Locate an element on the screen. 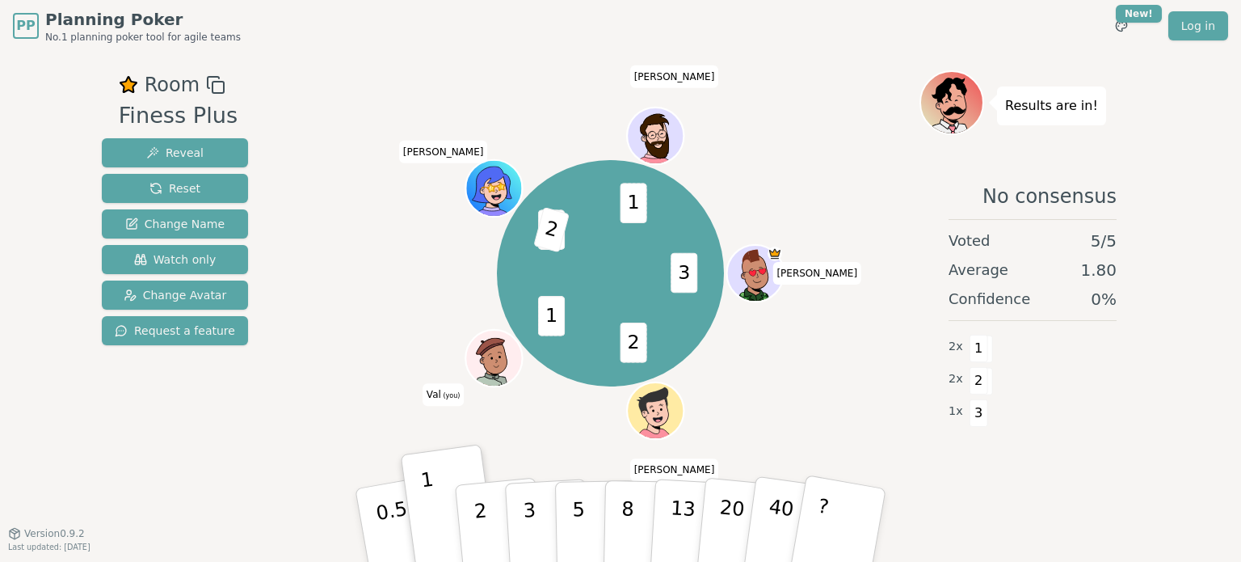 The image size is (1241, 562). button: Version0.9.2 is located at coordinates (46, 533).